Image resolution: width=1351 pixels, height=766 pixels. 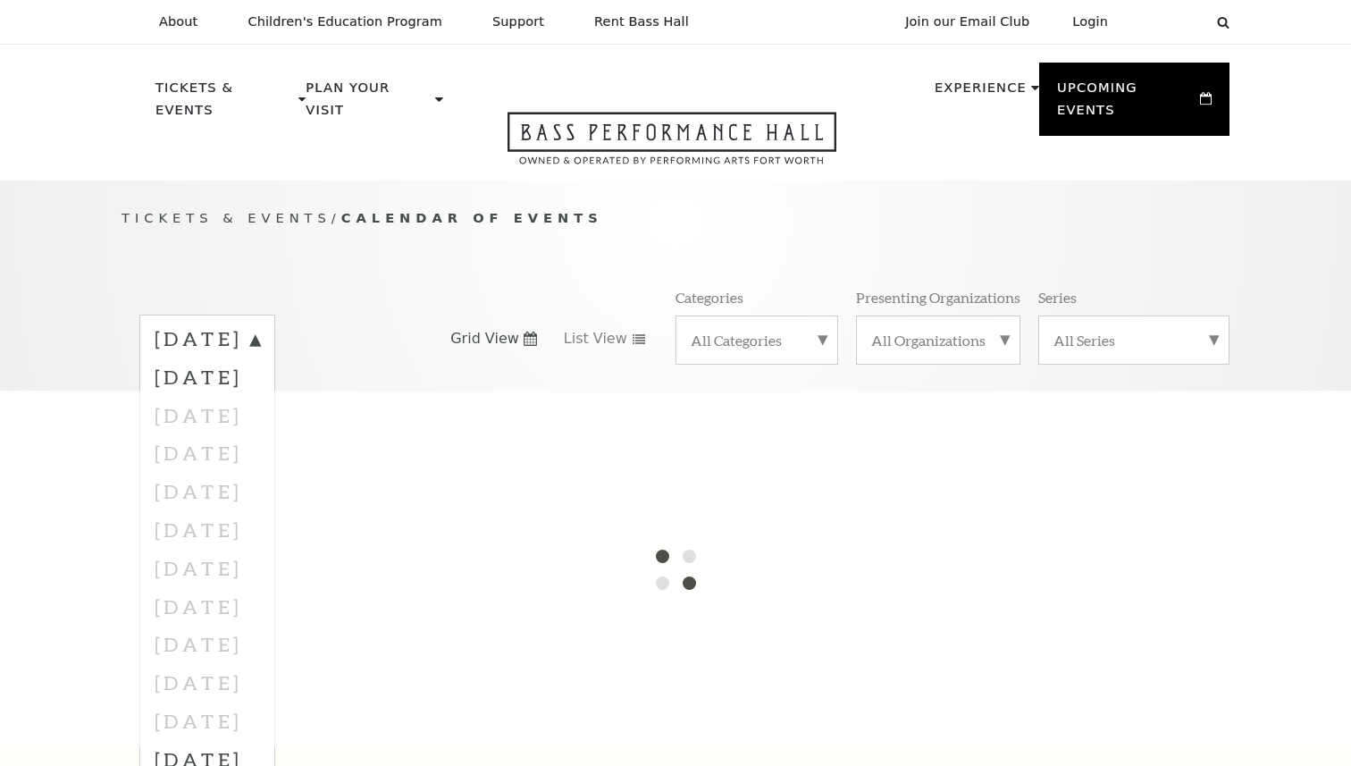 I want to click on p: About, so click(x=178, y=21).